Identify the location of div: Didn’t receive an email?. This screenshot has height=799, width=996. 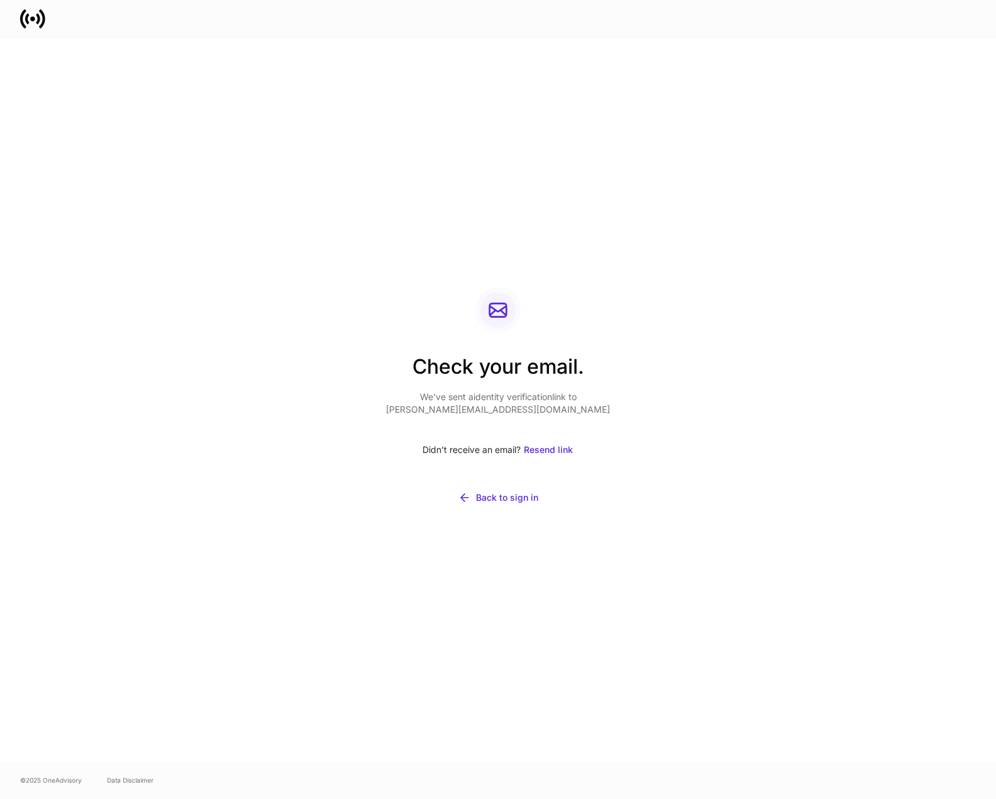
(498, 450).